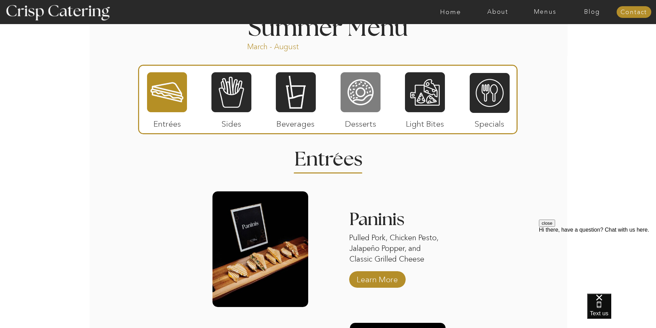 The image size is (656, 328). What do you see at coordinates (296, 122) in the screenshot?
I see `p: Beverages` at bounding box center [296, 122].